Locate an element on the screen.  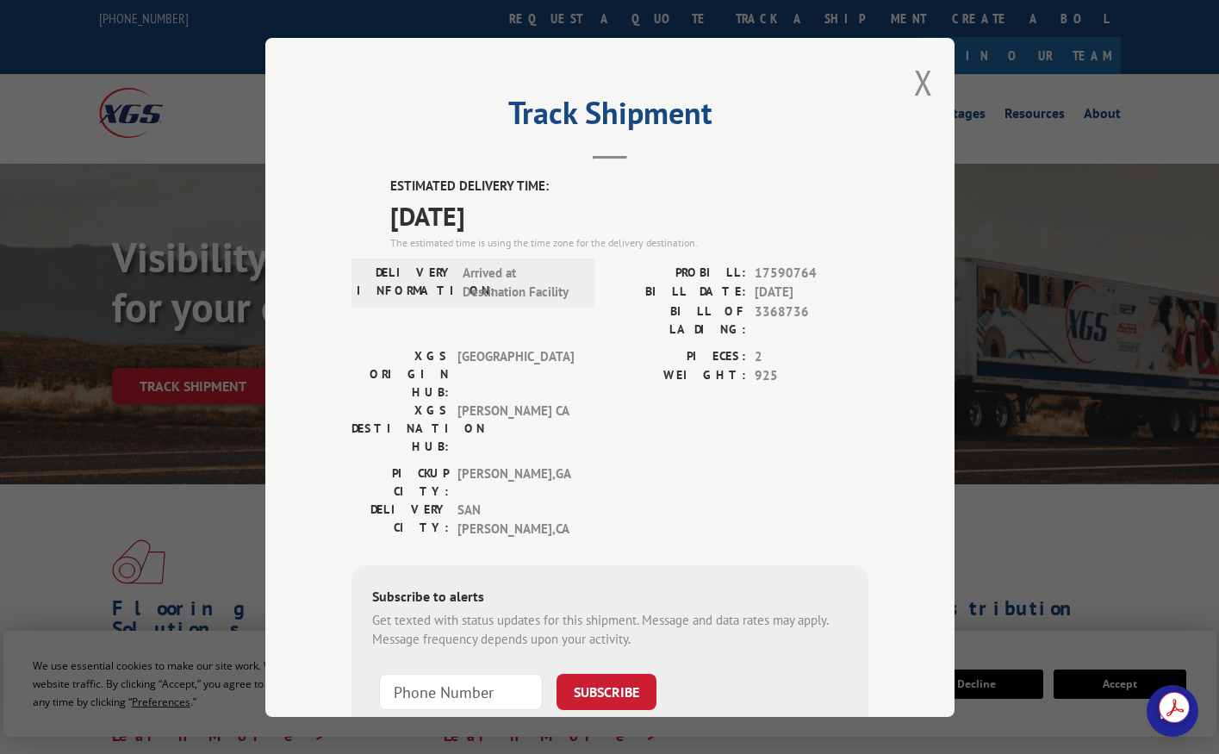
a: Open chat is located at coordinates (1172, 710).